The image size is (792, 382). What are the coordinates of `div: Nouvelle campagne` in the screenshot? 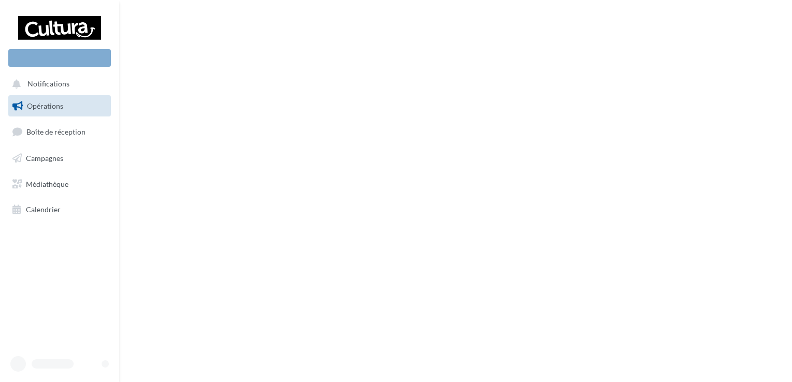 It's located at (60, 58).